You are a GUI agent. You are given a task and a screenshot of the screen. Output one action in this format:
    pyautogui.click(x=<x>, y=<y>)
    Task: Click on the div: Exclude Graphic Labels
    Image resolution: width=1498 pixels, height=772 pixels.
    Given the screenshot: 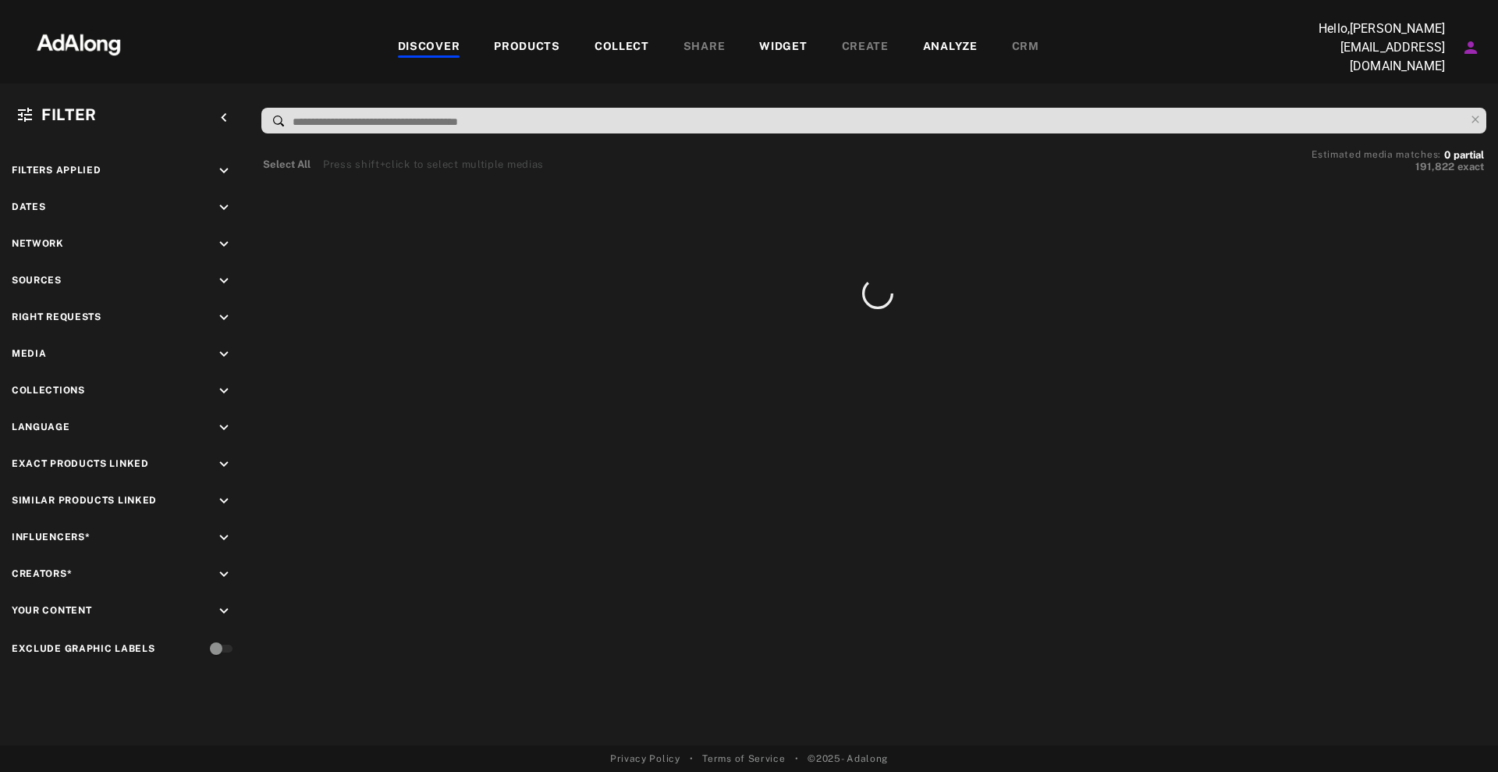 What is the action you would take?
    pyautogui.click(x=83, y=648)
    